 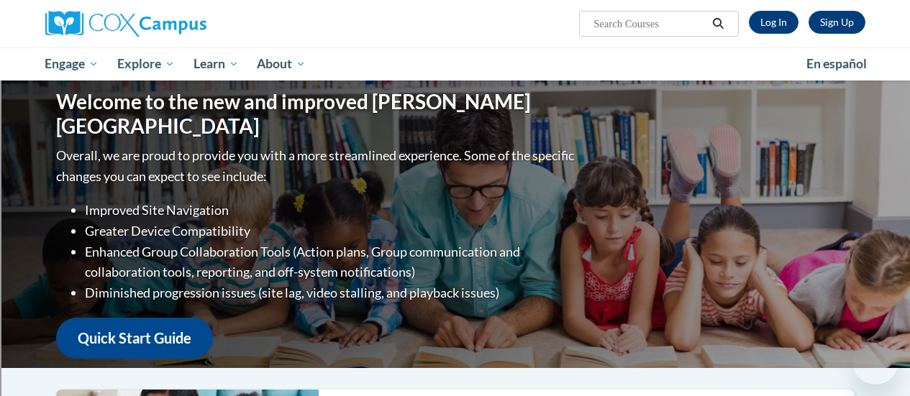 What do you see at coordinates (649, 24) in the screenshot?
I see `input: Search Courses` at bounding box center [649, 24].